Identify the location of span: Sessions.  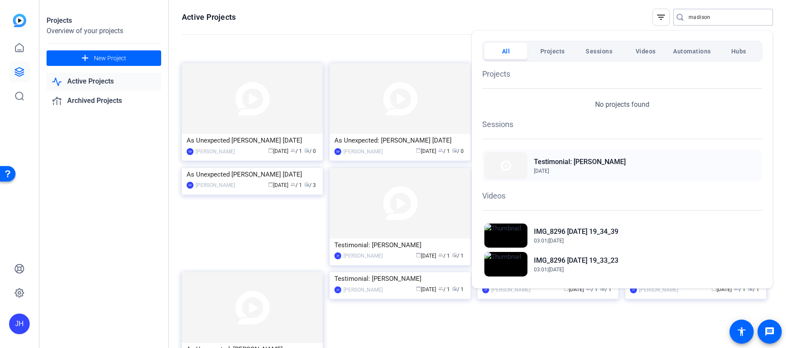
(599, 51).